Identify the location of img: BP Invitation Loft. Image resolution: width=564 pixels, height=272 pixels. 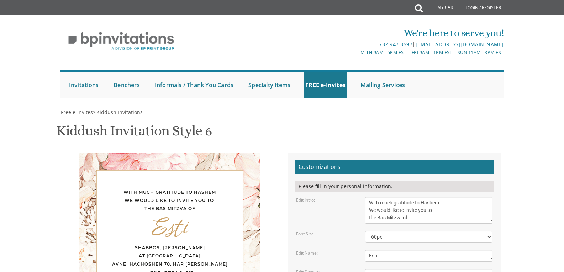
(121, 41).